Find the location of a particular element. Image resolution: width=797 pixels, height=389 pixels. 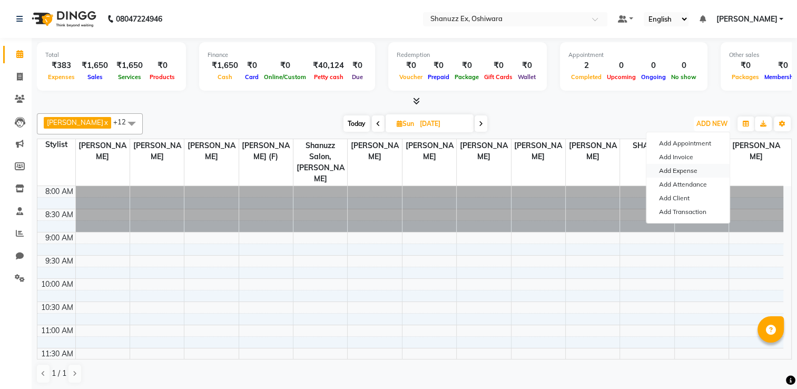

div: ₹40,124 is located at coordinates (328, 65).